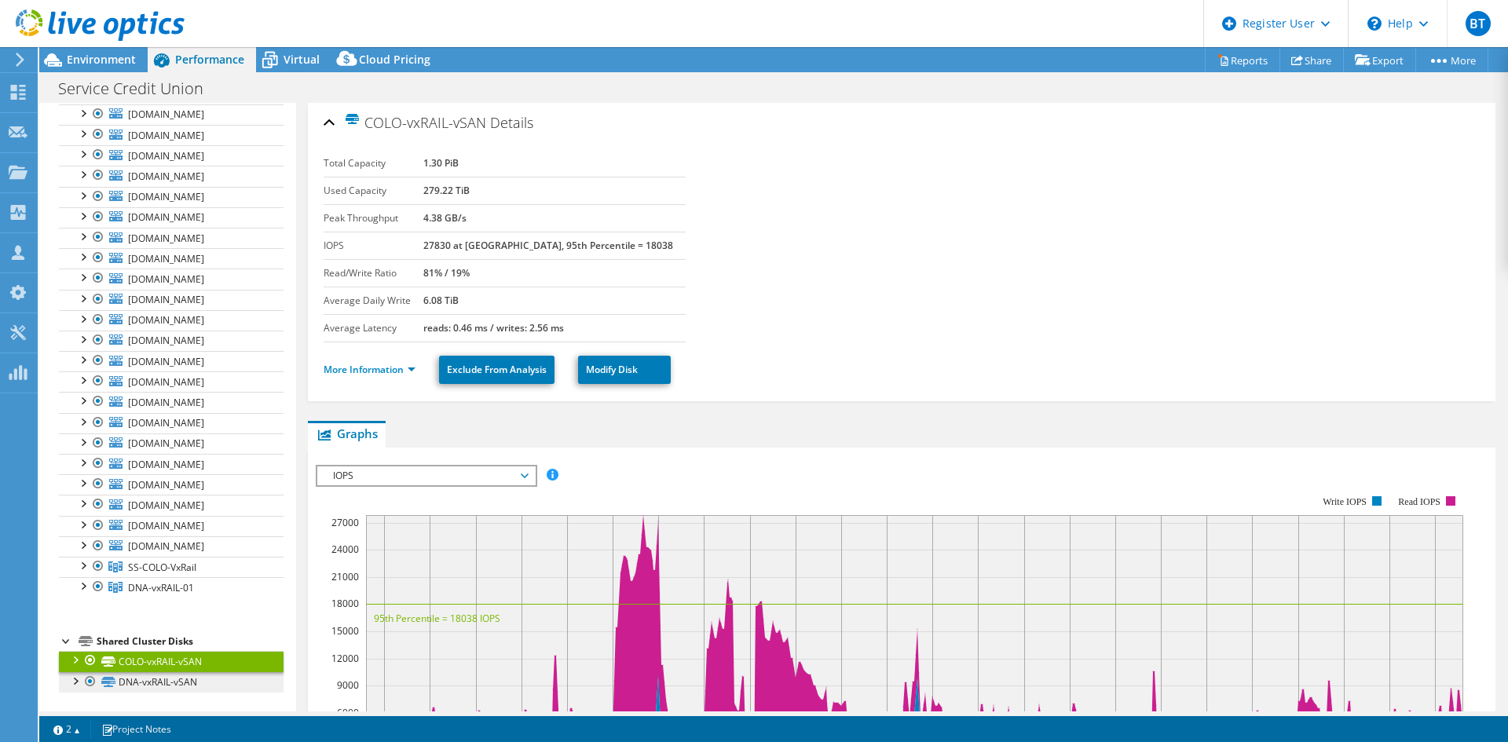 The height and width of the screenshot is (742, 1508). What do you see at coordinates (302, 59) in the screenshot?
I see `span: Virtual` at bounding box center [302, 59].